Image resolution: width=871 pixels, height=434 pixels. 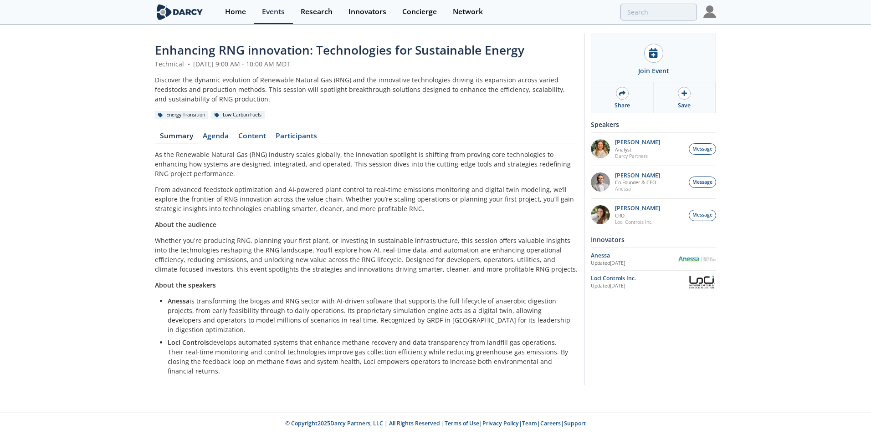 What do you see at coordinates (637, 150) in the screenshot?
I see `p: Analyst` at bounding box center [637, 150].